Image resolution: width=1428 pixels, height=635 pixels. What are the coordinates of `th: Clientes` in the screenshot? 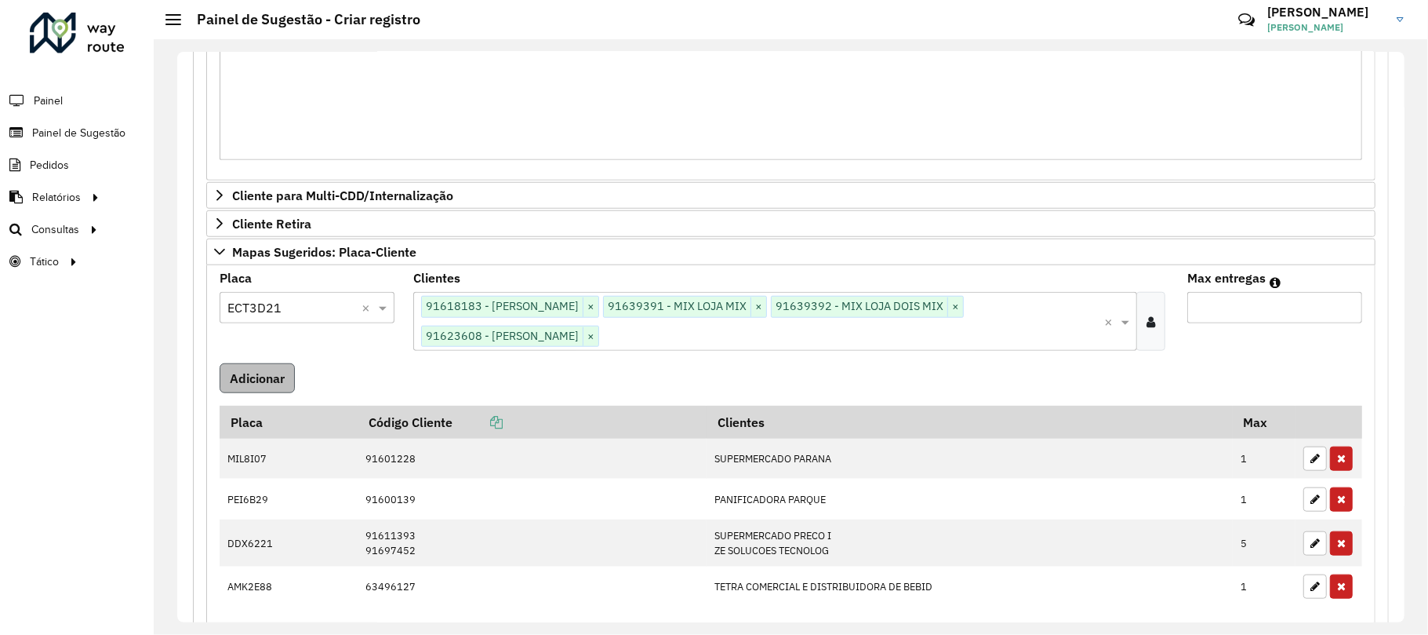 It's located at (970, 422).